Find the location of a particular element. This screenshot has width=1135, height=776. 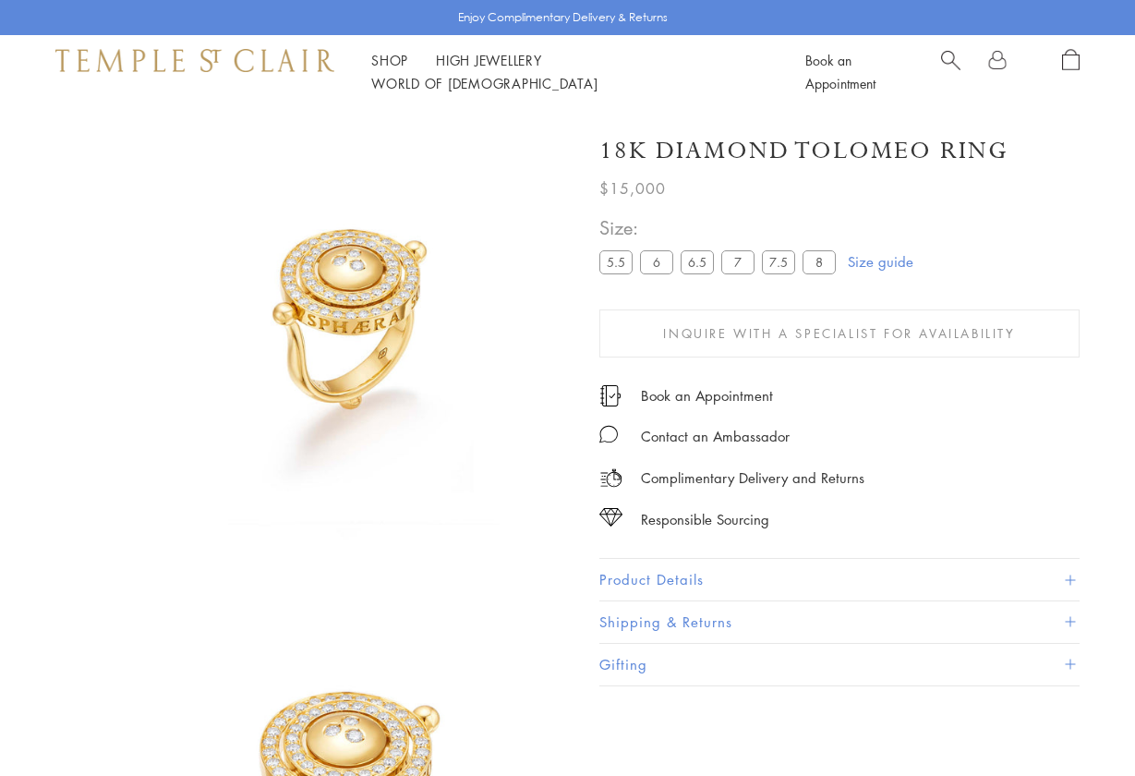

img: icon_appointment.svg is located at coordinates (610, 395).